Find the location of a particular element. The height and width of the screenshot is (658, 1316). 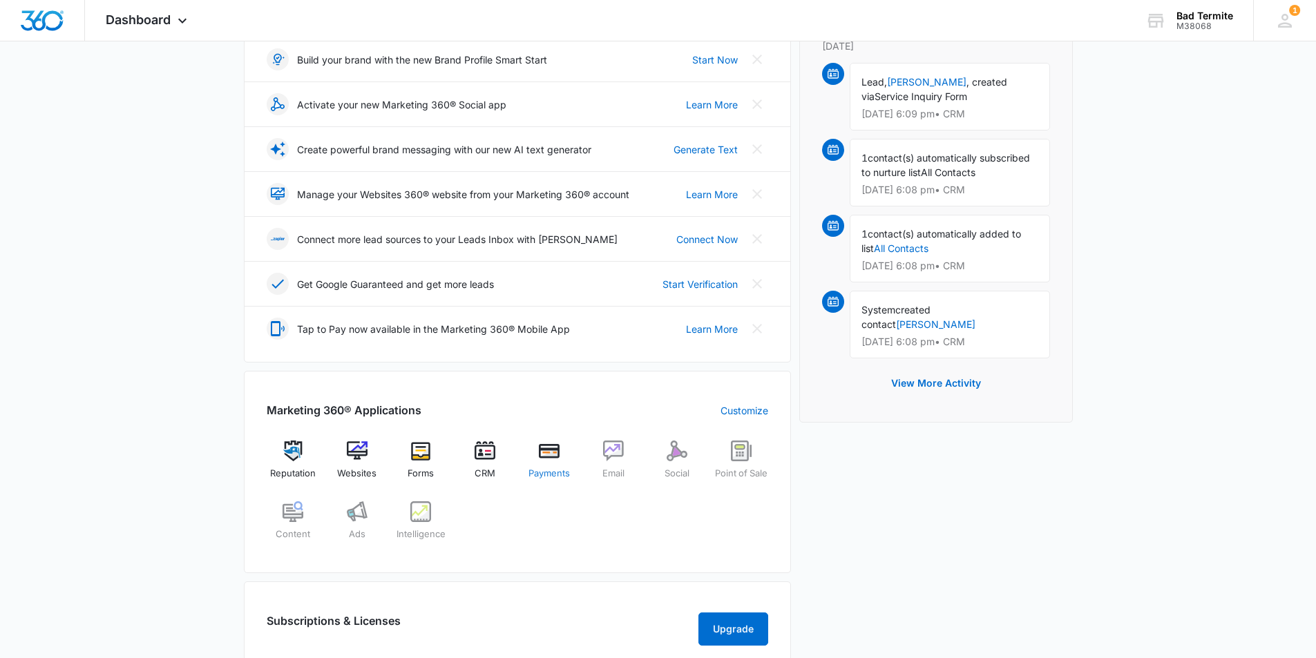

span: contact(s) automatically added to list is located at coordinates (941, 241).